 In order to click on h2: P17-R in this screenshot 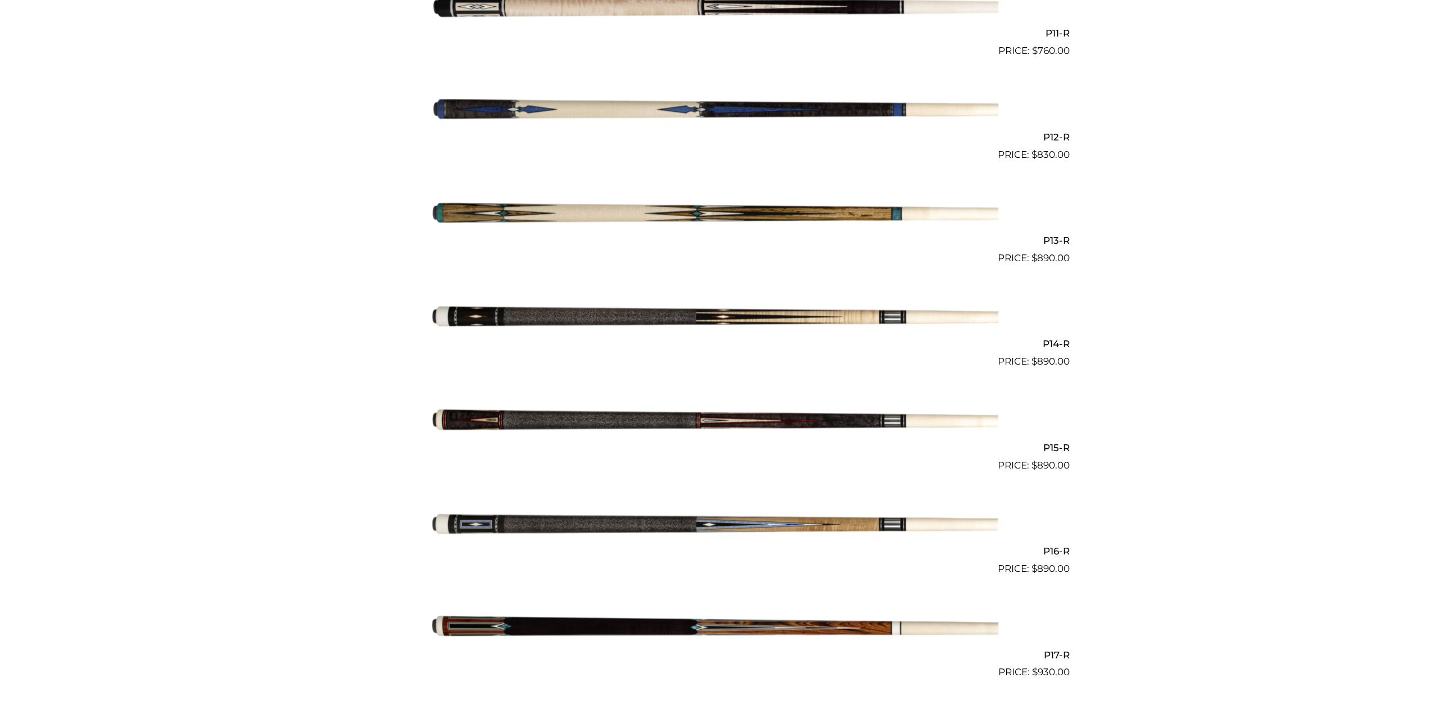, I will do `click(715, 654)`.